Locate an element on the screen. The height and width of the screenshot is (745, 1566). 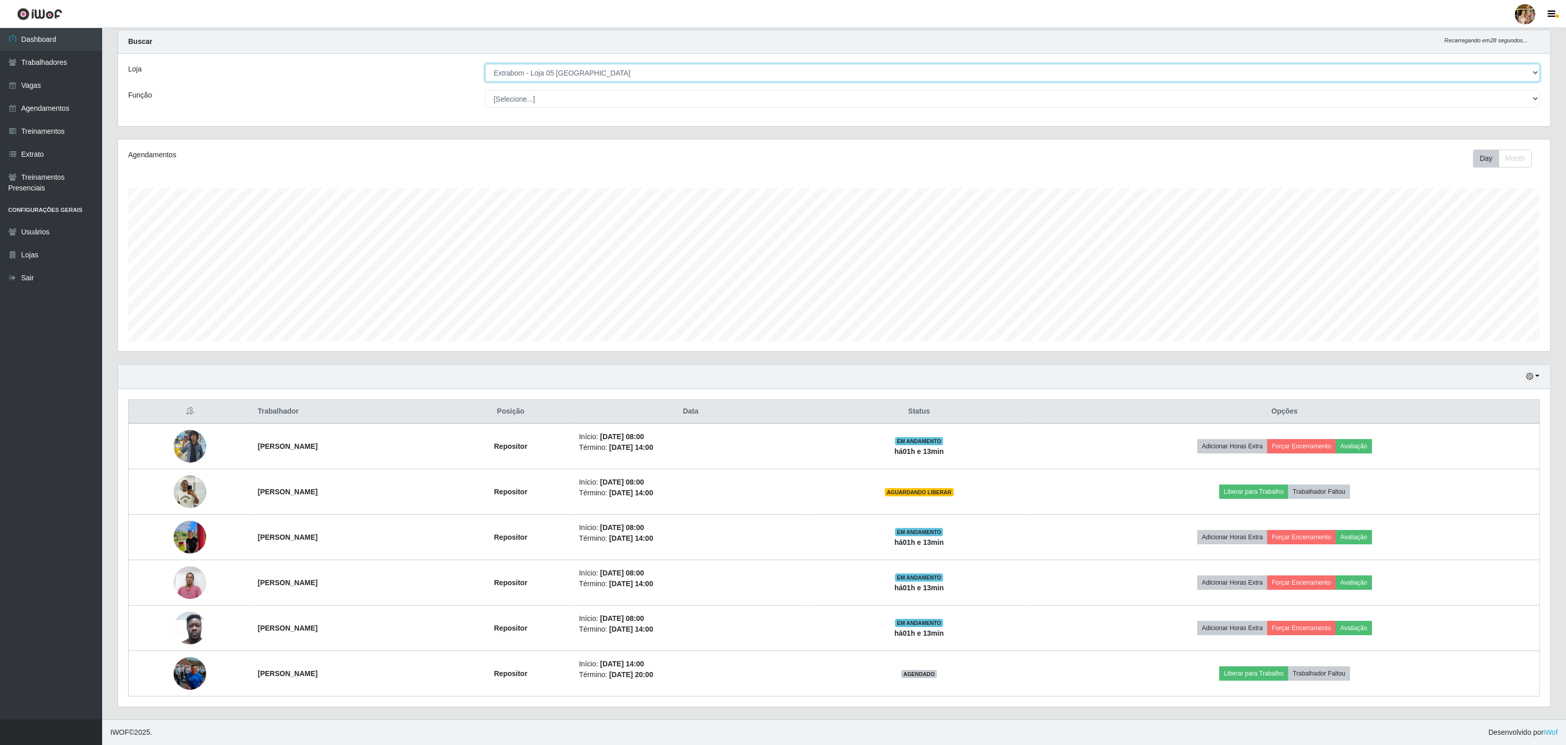
th: Posição is located at coordinates (511, 412).